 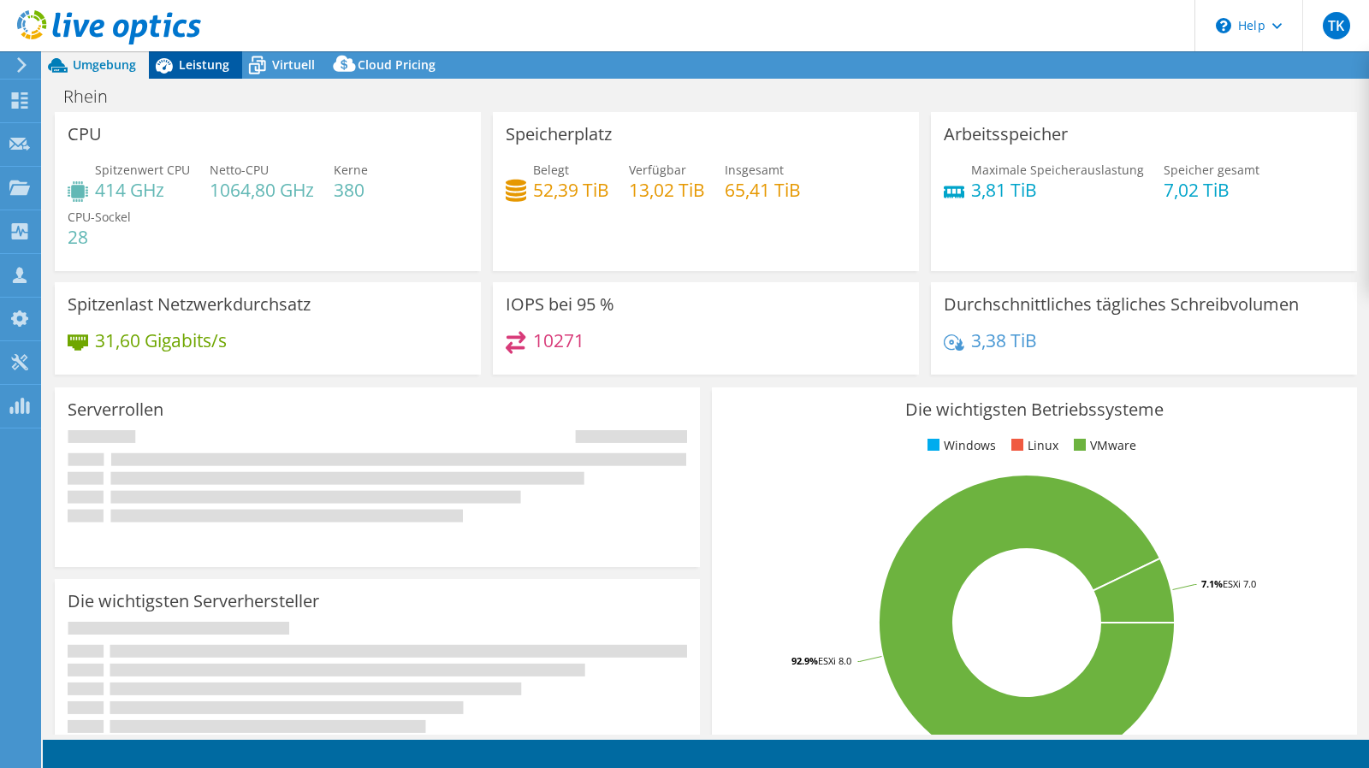 I want to click on h4: 1064,80 GHz, so click(x=262, y=190).